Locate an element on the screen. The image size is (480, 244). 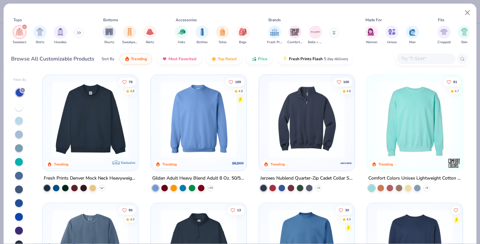
span: 106 is located at coordinates (346, 82).